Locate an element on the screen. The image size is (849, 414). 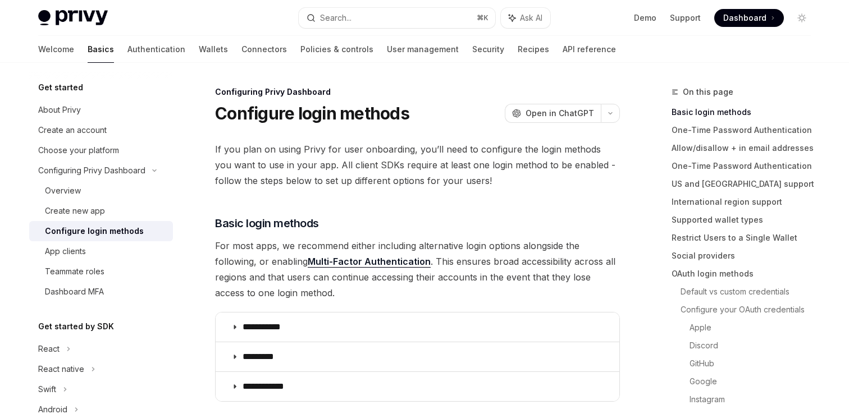
div: Teammate roles is located at coordinates (75, 272).